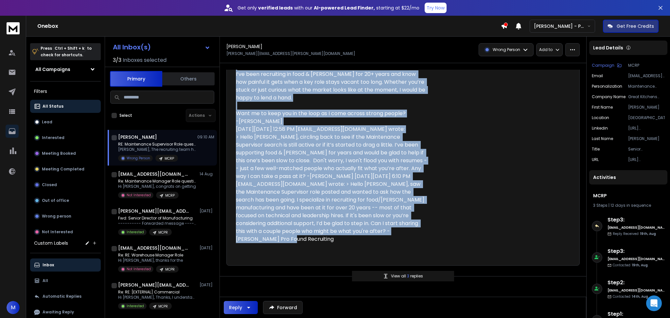 The height and width of the screenshot is (318, 670). What do you see at coordinates (57, 216) in the screenshot?
I see `p: Wrong person` at bounding box center [57, 216].